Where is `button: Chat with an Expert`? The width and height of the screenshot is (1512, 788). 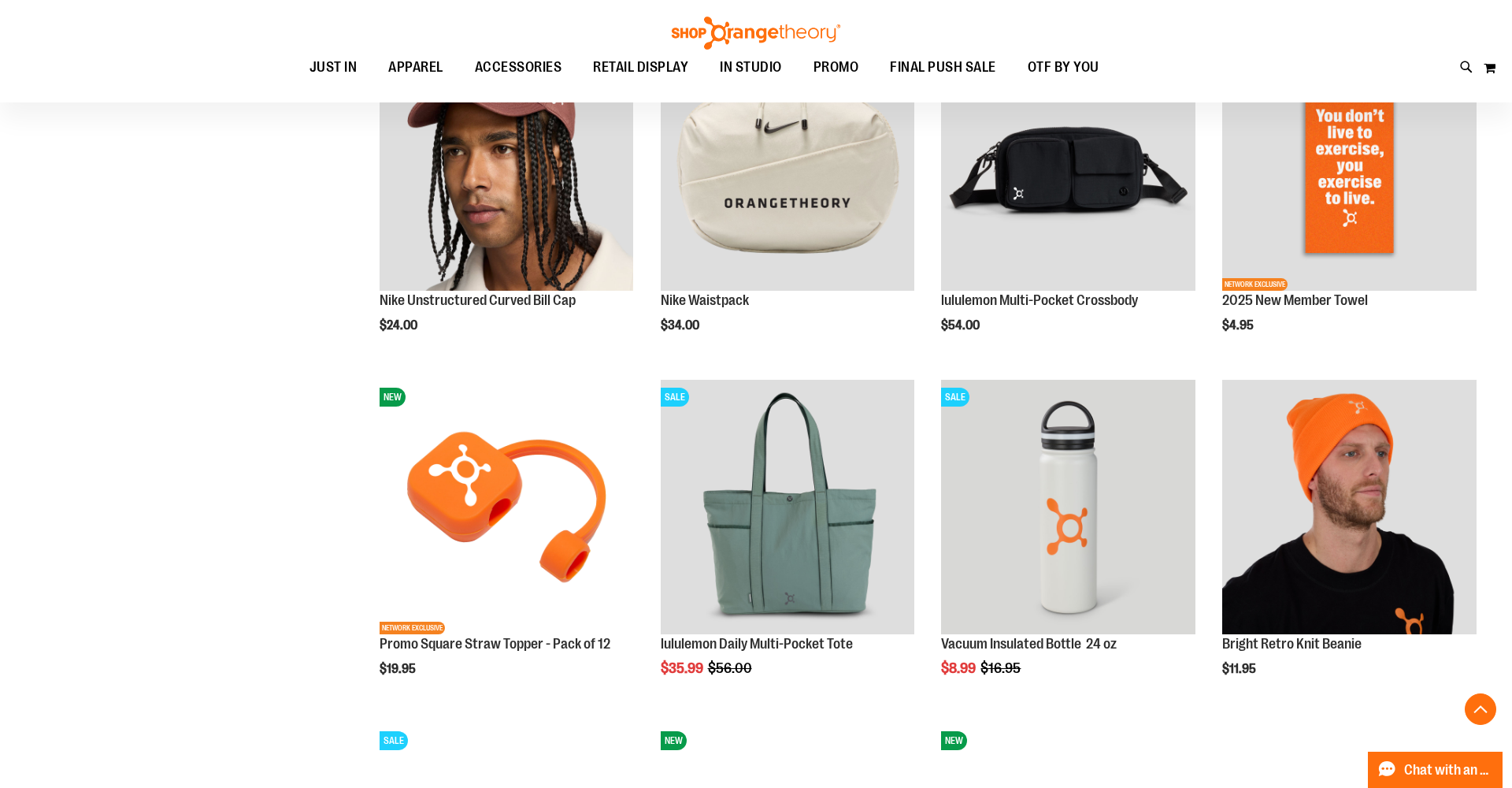
button: Chat with an Expert is located at coordinates (1436, 770).